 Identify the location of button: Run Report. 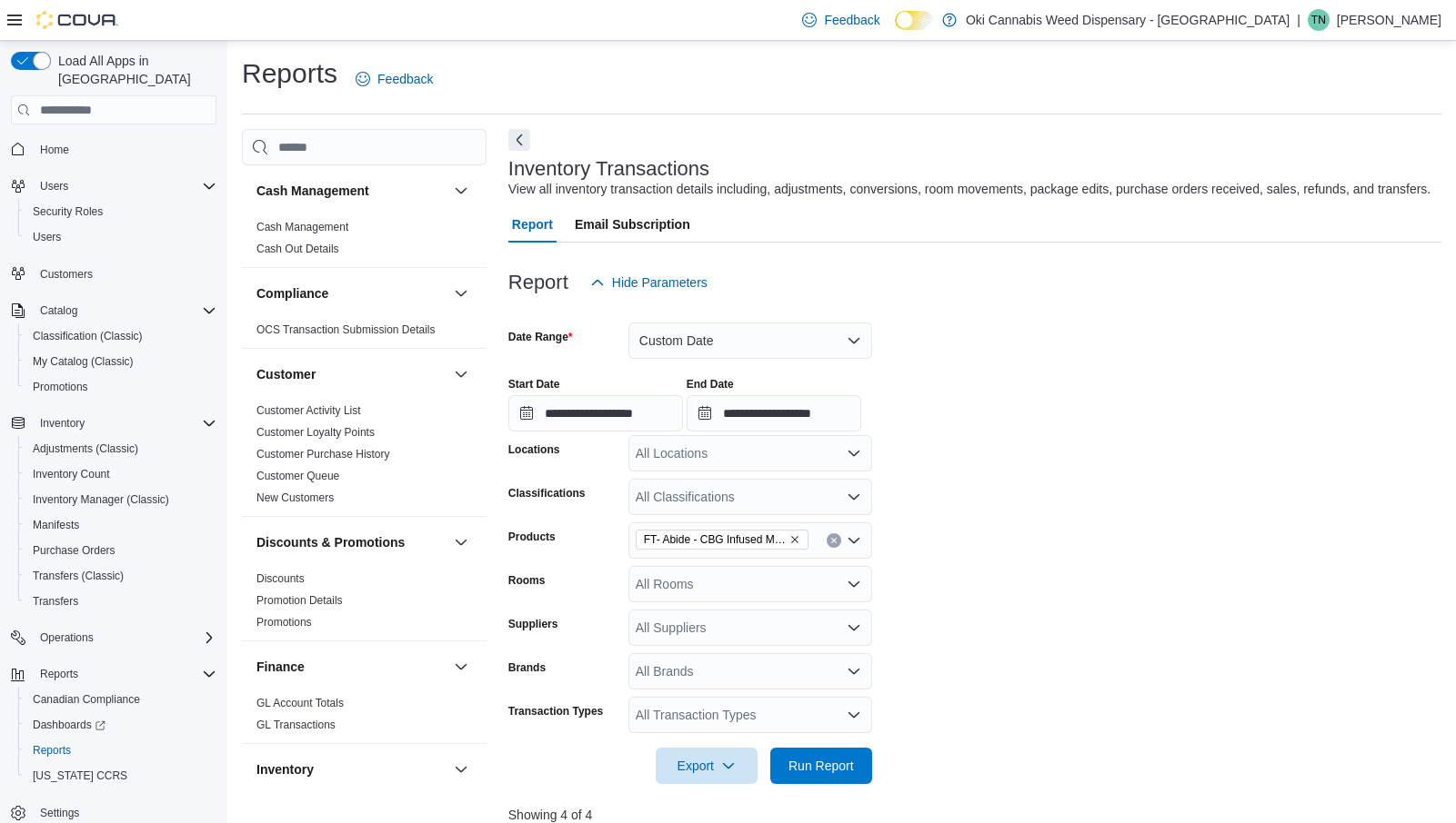
(821, 766).